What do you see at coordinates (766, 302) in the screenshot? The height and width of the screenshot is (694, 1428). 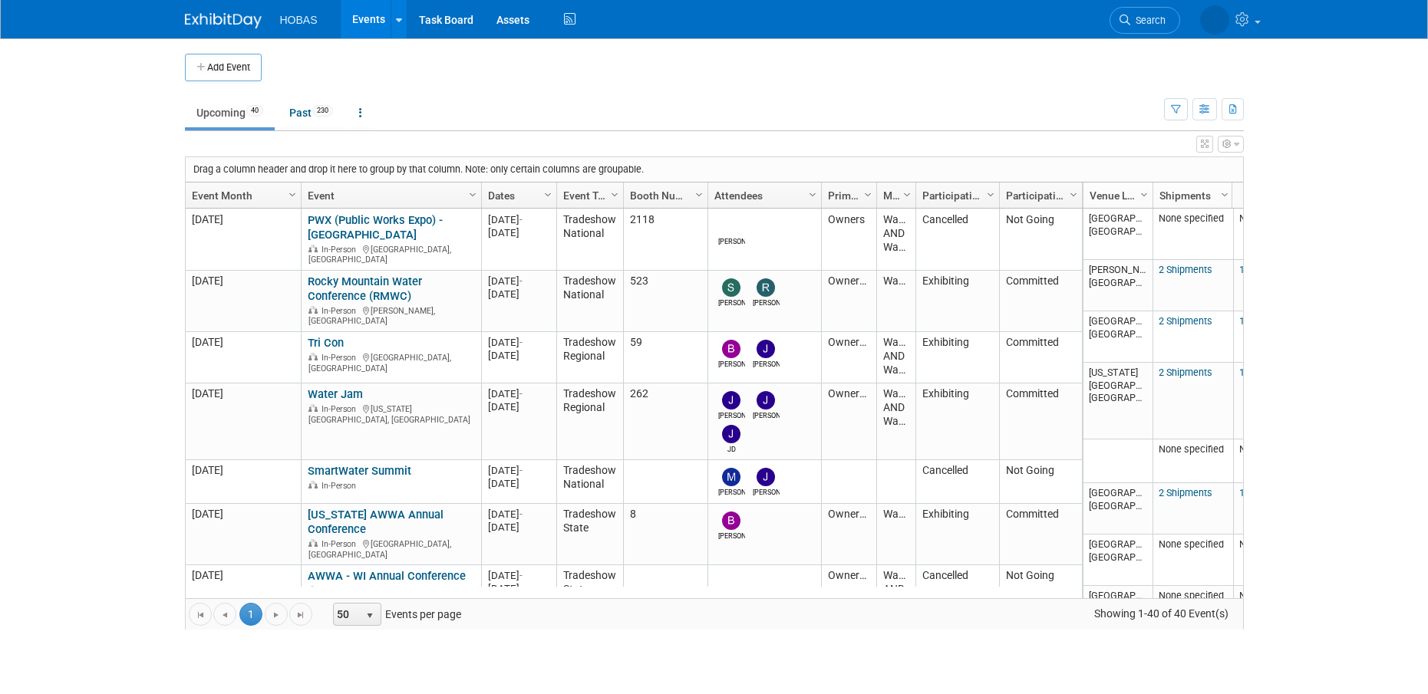 I see `div: Rene Garcia` at bounding box center [766, 302].